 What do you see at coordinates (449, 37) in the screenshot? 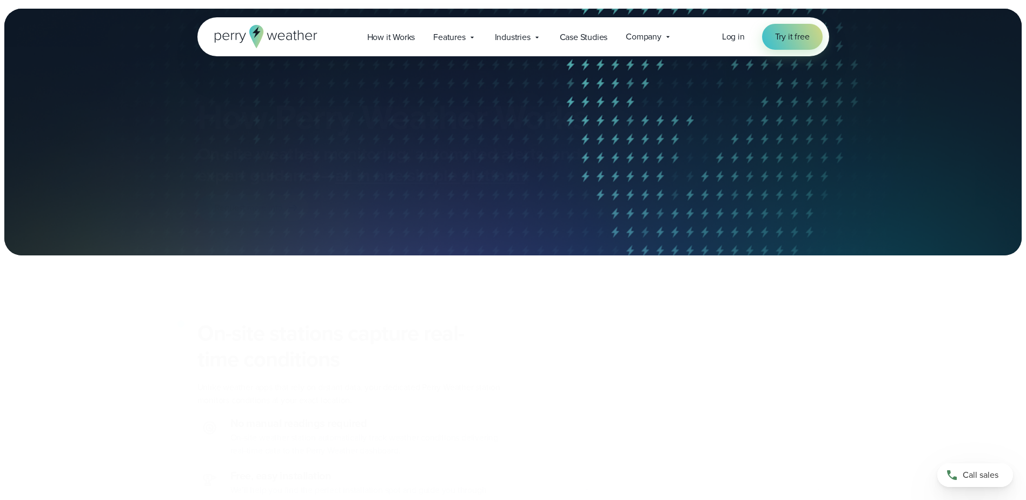
I see `span: Features` at bounding box center [449, 37].